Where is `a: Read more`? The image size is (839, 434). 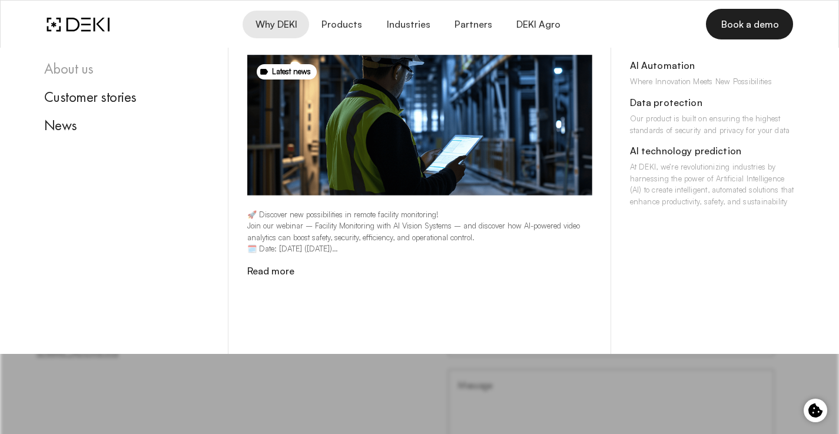 a: Read more is located at coordinates (271, 271).